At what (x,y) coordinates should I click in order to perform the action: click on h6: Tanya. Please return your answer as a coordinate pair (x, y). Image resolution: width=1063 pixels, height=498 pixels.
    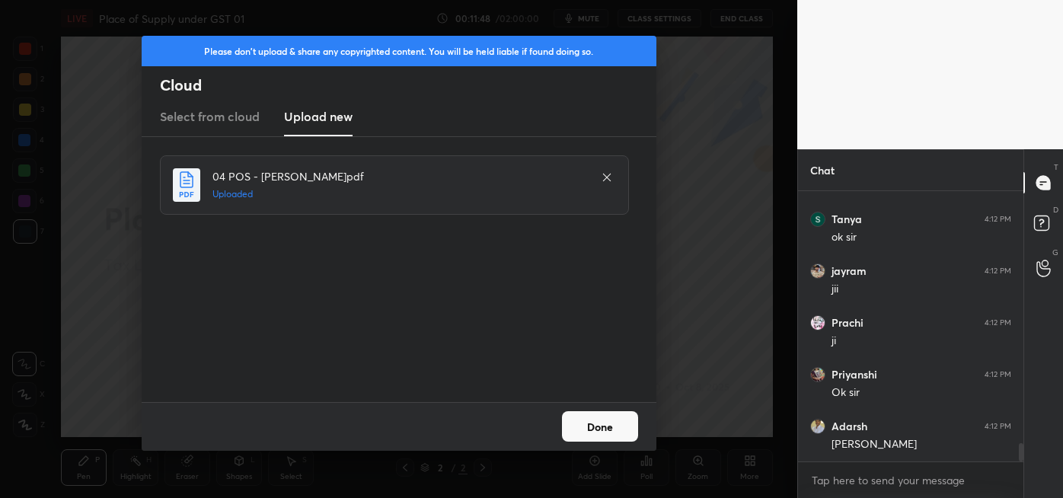
    Looking at the image, I should click on (847, 219).